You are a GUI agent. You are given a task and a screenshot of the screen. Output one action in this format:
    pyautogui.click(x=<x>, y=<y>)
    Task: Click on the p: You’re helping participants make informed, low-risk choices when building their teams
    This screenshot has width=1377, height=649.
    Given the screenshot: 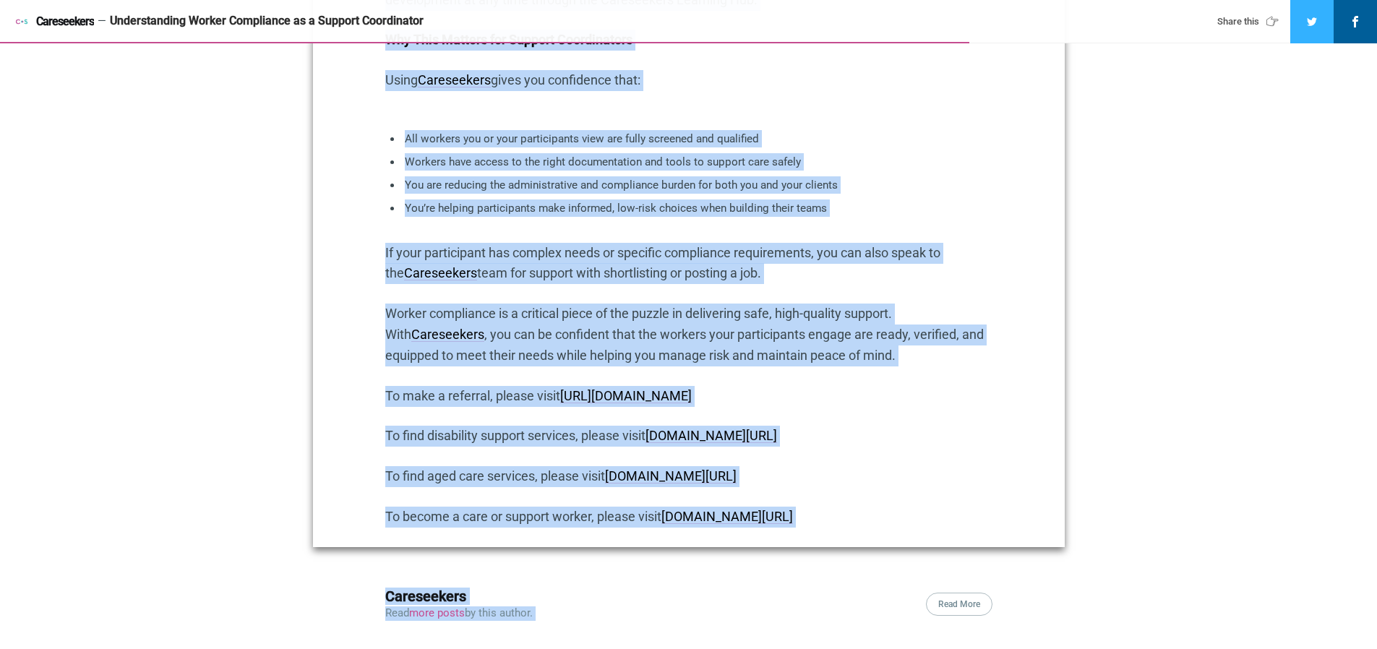 What is the action you would take?
    pyautogui.click(x=688, y=208)
    